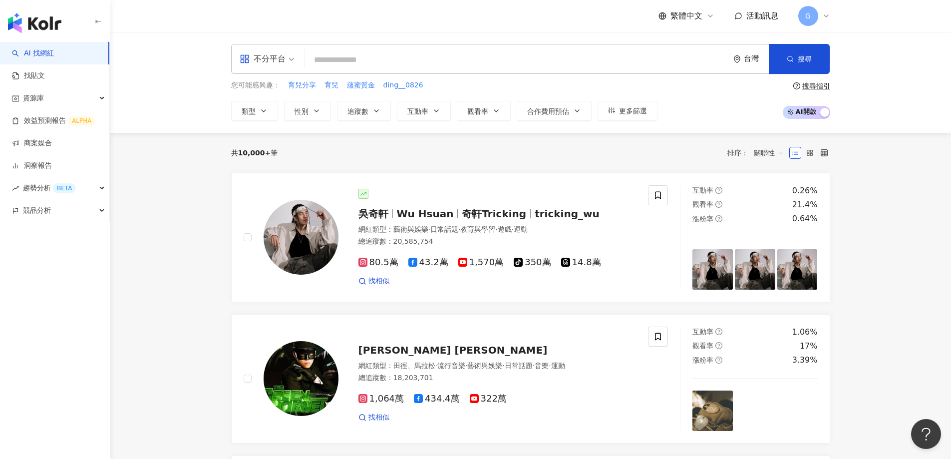 The height and width of the screenshot is (459, 951). Describe the element at coordinates (245, 59) in the screenshot. I see `span: appstore` at that location.